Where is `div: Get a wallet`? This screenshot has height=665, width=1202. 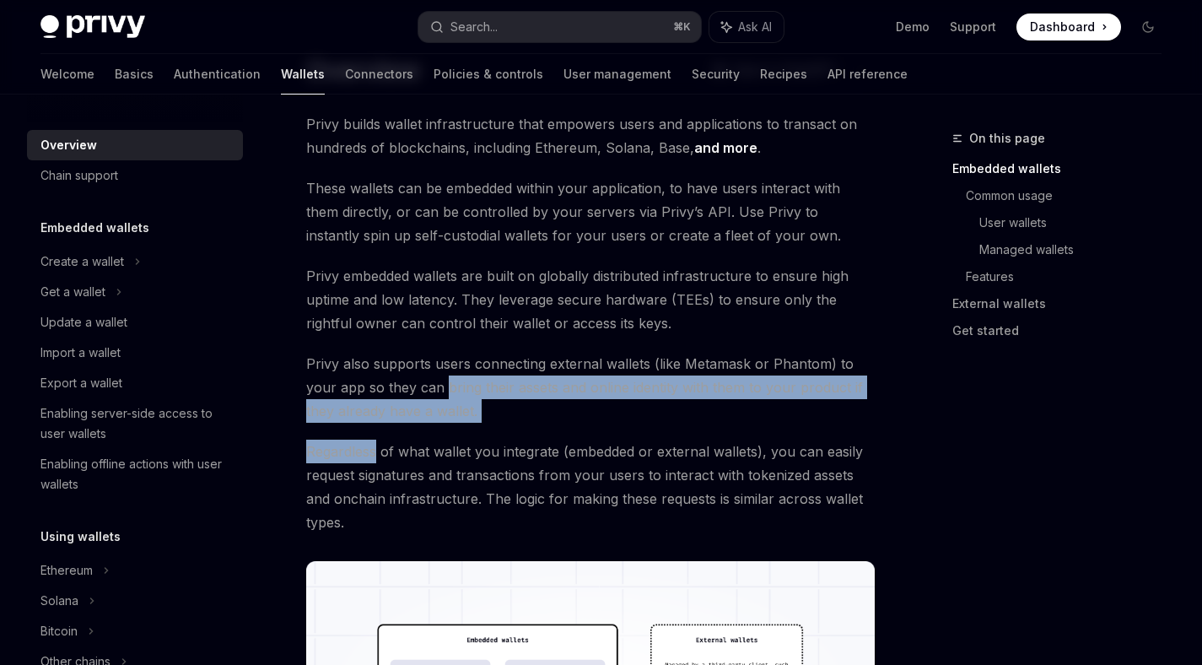 div: Get a wallet is located at coordinates (73, 292).